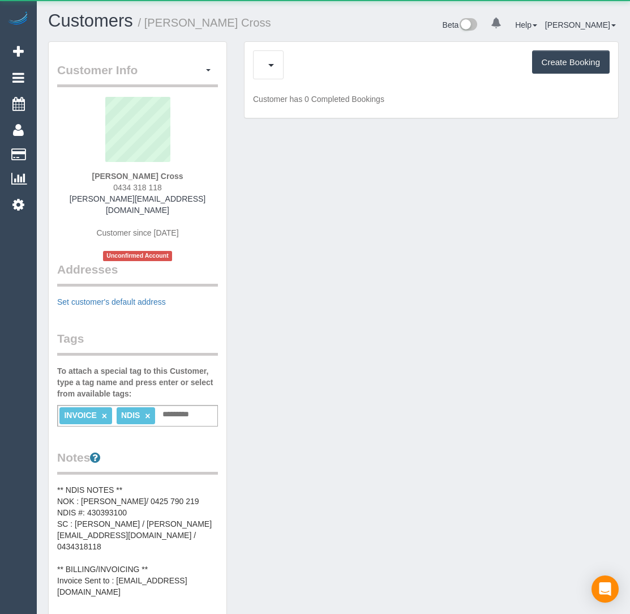 This screenshot has height=614, width=630. I want to click on a: Automaid Logo, so click(18, 19).